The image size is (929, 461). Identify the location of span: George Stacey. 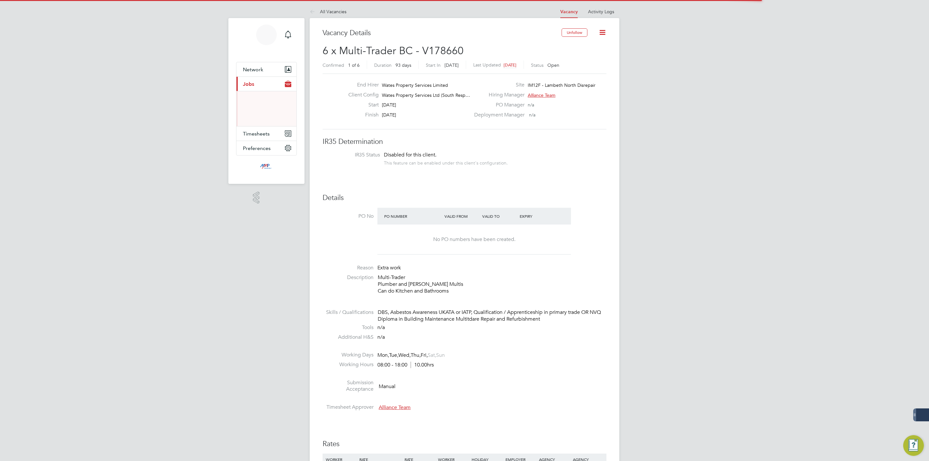
(266, 52).